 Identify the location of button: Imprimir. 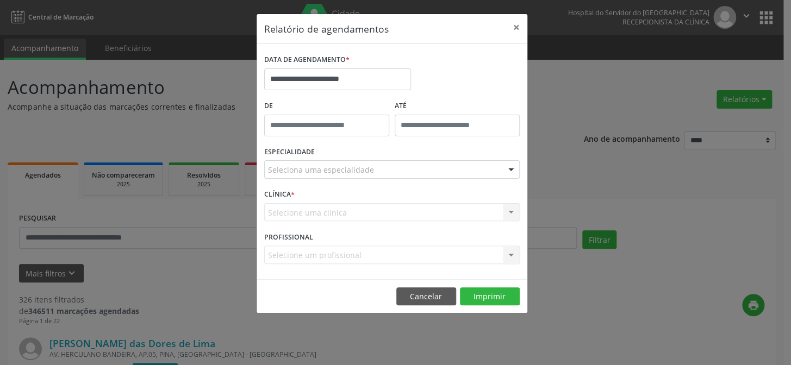
(490, 297).